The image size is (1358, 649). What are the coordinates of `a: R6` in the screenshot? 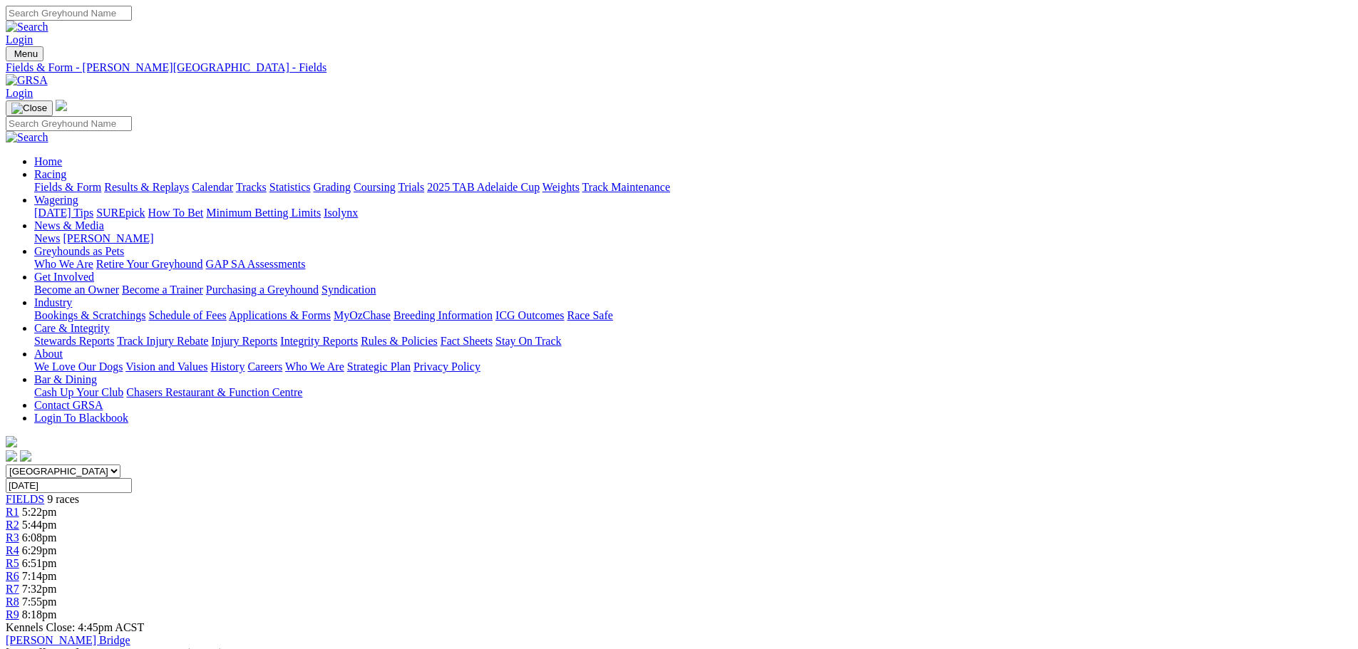 It's located at (12, 576).